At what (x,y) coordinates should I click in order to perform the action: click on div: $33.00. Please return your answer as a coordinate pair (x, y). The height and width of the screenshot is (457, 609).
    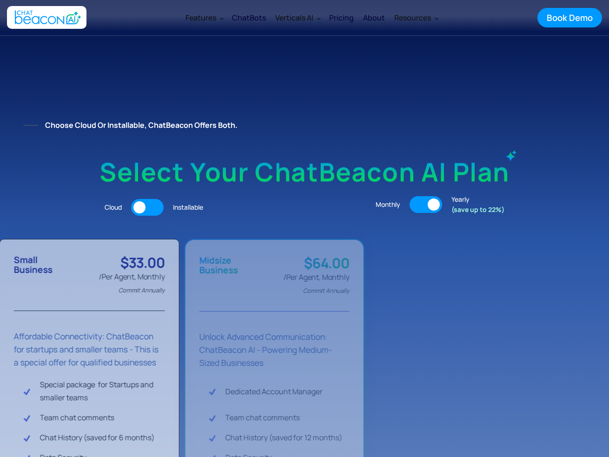
    Looking at the image, I should click on (132, 263).